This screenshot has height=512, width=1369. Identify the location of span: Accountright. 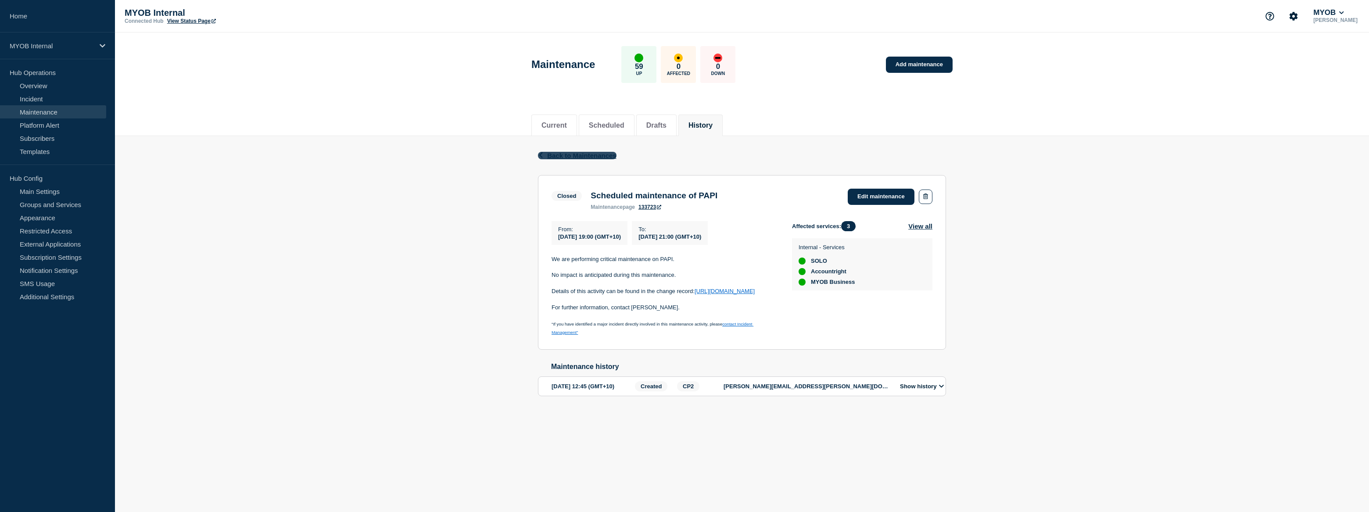
(828, 272).